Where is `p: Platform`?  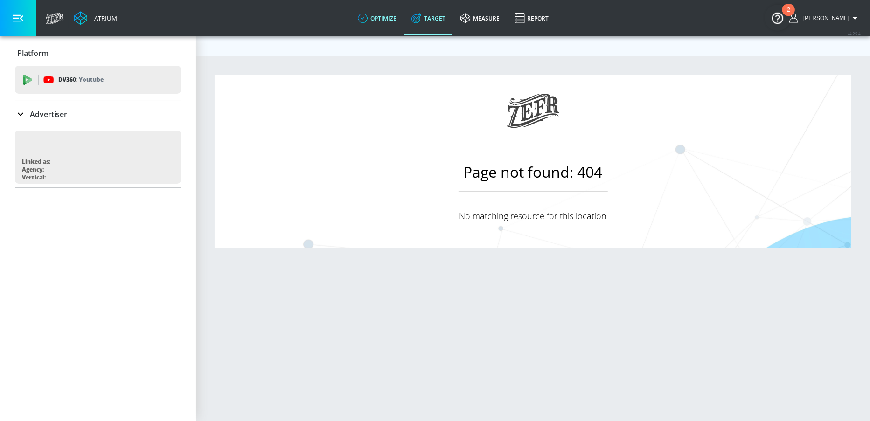
p: Platform is located at coordinates (33, 53).